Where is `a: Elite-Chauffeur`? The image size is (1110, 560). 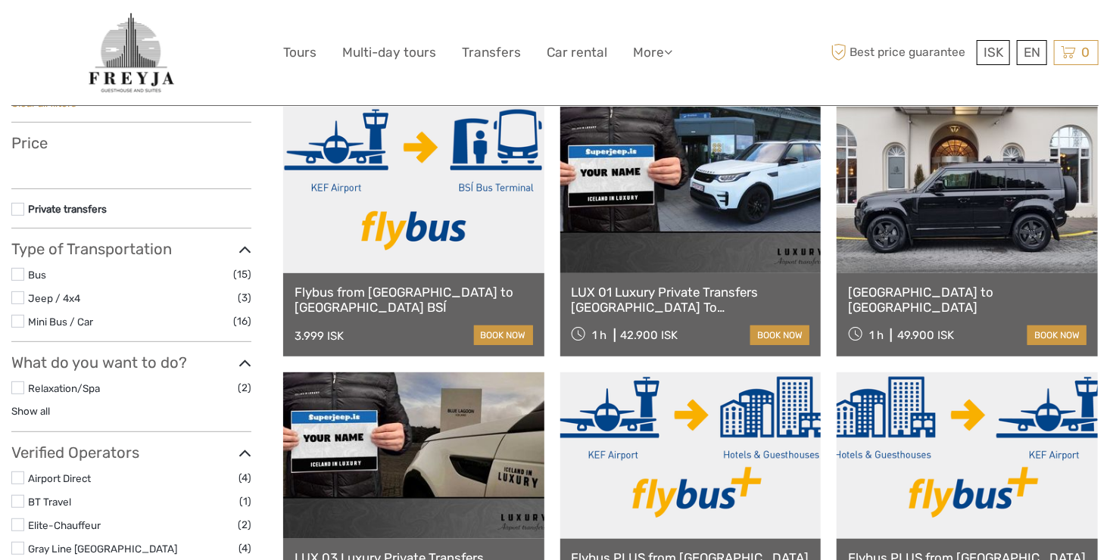
a: Elite-Chauffeur is located at coordinates (64, 525).